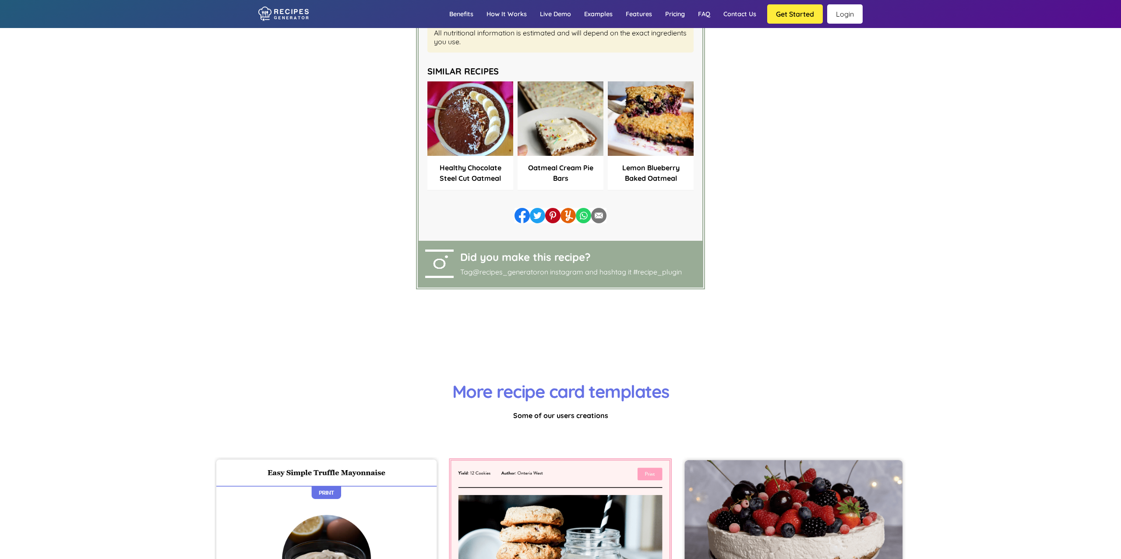 This screenshot has height=559, width=1121. I want to click on h3: Similar Recipes, so click(560, 71).